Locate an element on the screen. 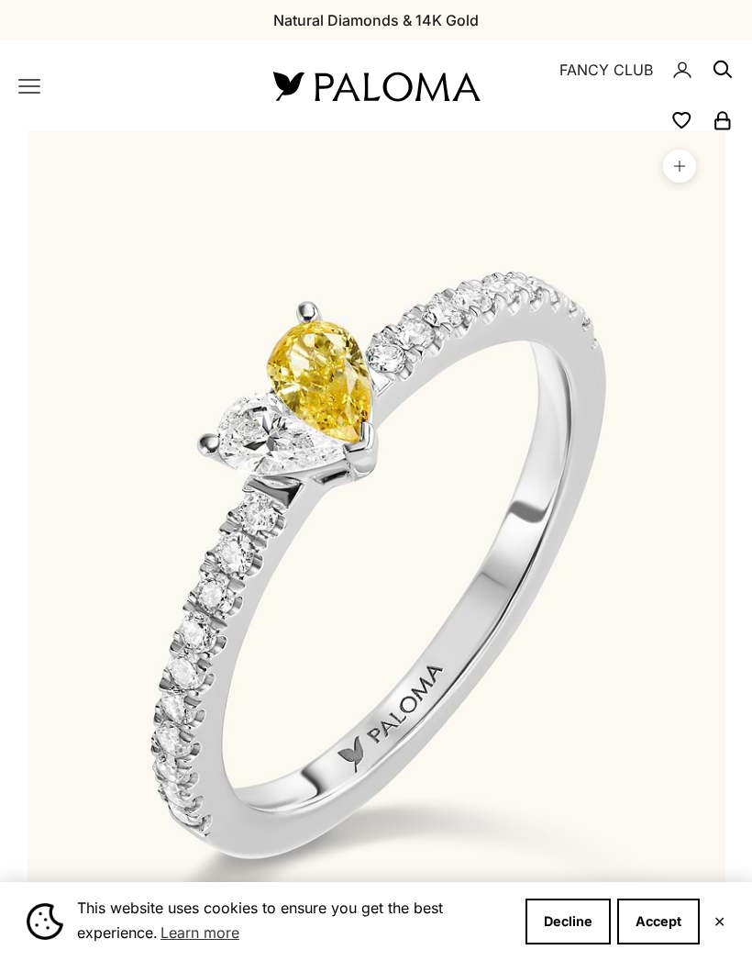 This screenshot has height=961, width=752. button: Decline is located at coordinates (568, 921).